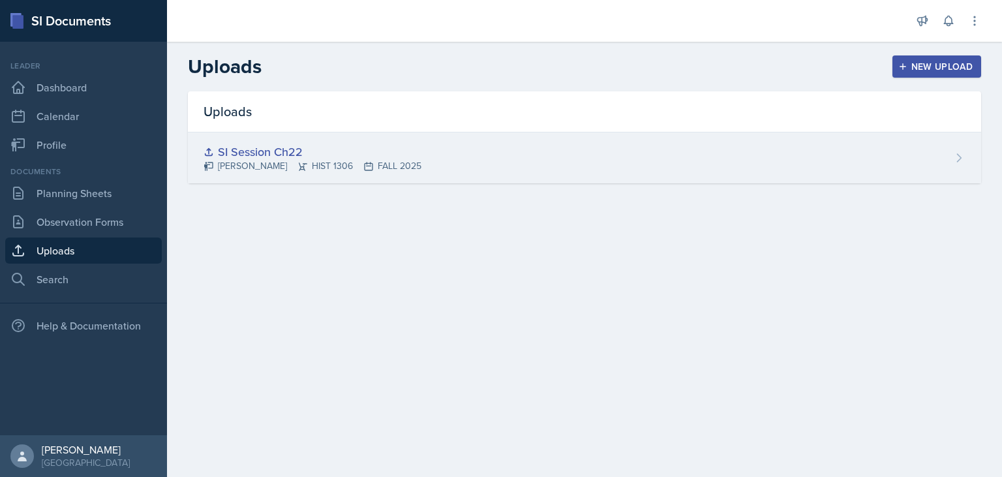 The image size is (1002, 477). I want to click on a: Search, so click(84, 279).